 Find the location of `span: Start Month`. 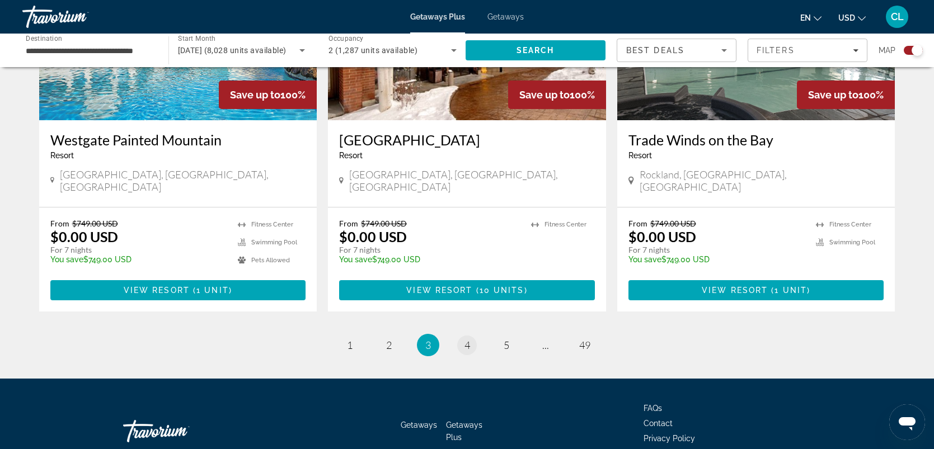

span: Start Month is located at coordinates (196, 39).